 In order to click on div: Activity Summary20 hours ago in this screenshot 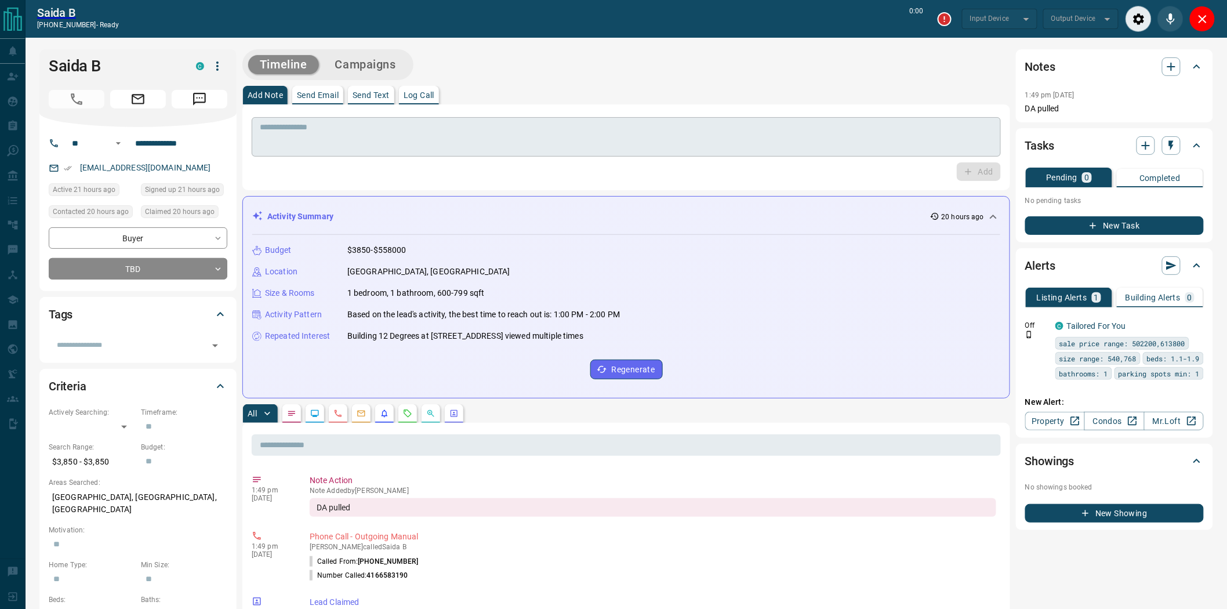, I will do `click(626, 216)`.